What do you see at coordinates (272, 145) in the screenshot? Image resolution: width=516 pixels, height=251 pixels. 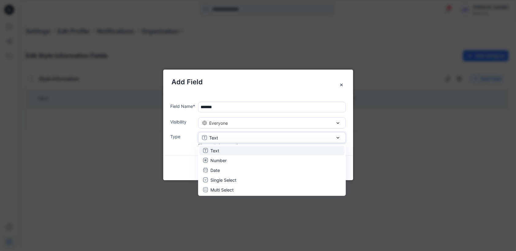 I see `div: Allows entering any value` at bounding box center [272, 145].